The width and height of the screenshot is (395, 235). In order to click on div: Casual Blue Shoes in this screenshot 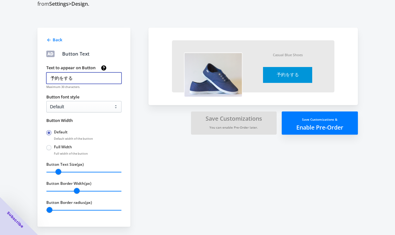, I will do `click(288, 55)`.